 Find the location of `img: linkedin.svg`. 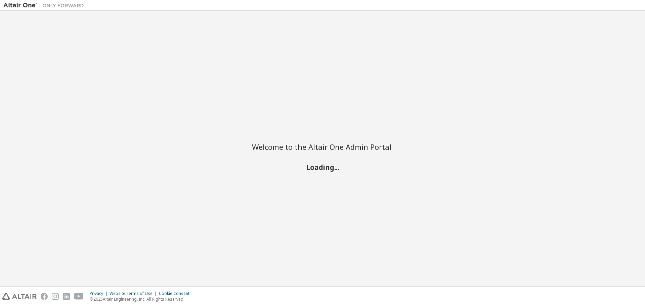

img: linkedin.svg is located at coordinates (66, 296).